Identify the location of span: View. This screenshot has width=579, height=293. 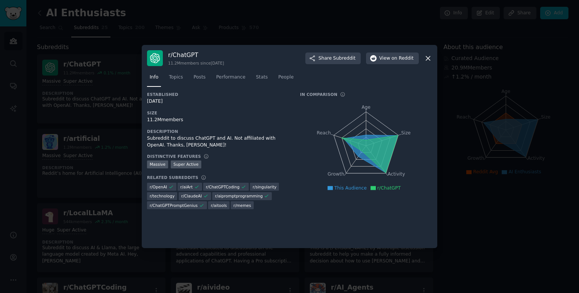
(397, 58).